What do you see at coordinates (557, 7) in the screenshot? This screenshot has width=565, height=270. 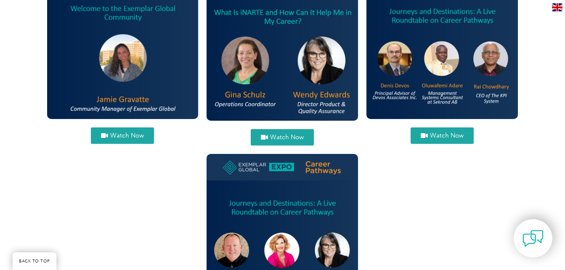 I see `img: en` at bounding box center [557, 7].